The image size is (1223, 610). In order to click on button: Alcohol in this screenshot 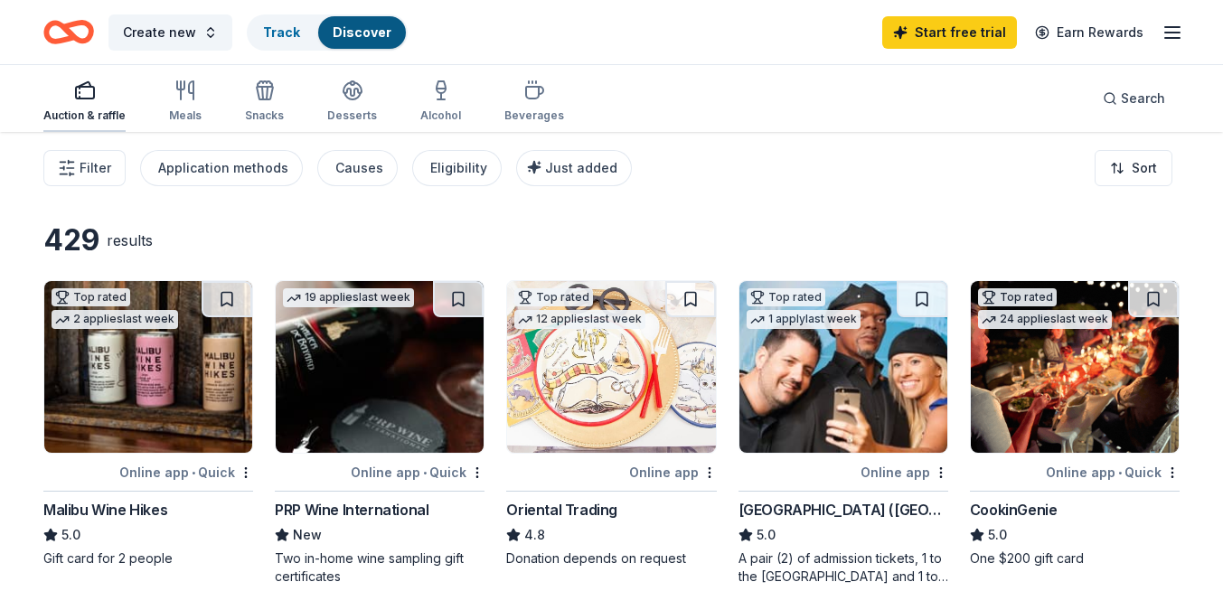, I will do `click(440, 102)`.